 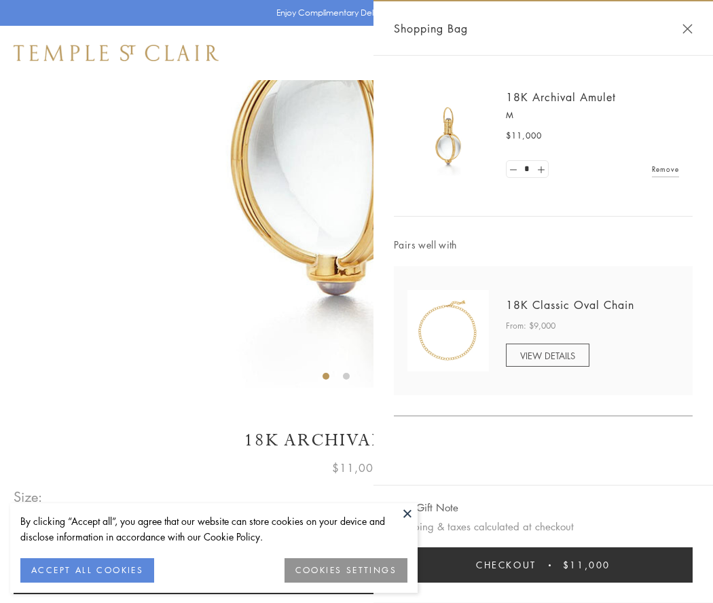 What do you see at coordinates (29, 496) in the screenshot?
I see `span: Size:` at bounding box center [29, 496].